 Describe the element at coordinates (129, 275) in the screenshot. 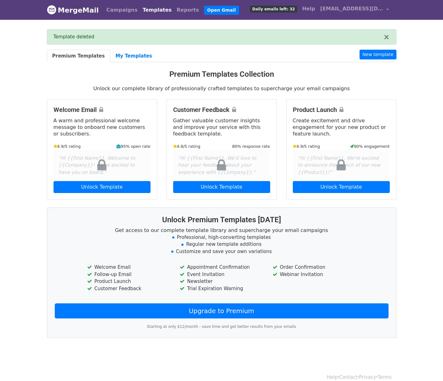

I see `li: Follow-up Email` at that location.